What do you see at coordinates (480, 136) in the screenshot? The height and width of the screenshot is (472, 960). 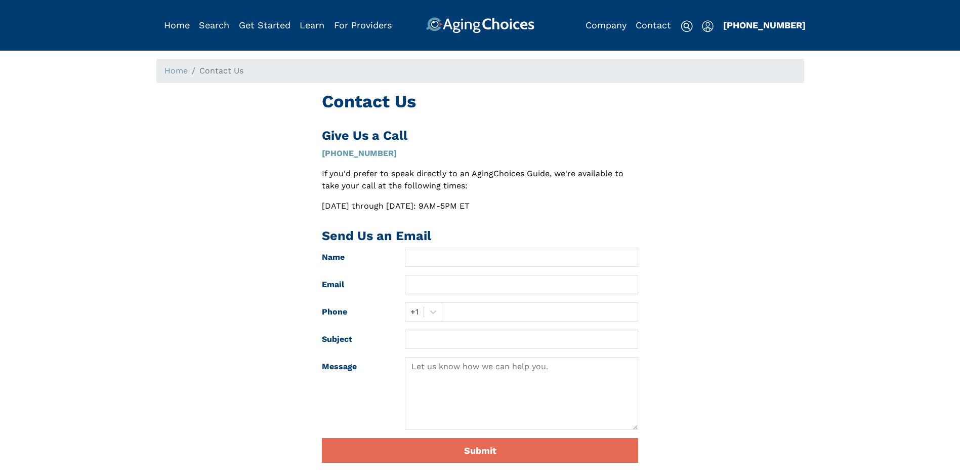 I see `h2: Give Us a Call` at bounding box center [480, 136].